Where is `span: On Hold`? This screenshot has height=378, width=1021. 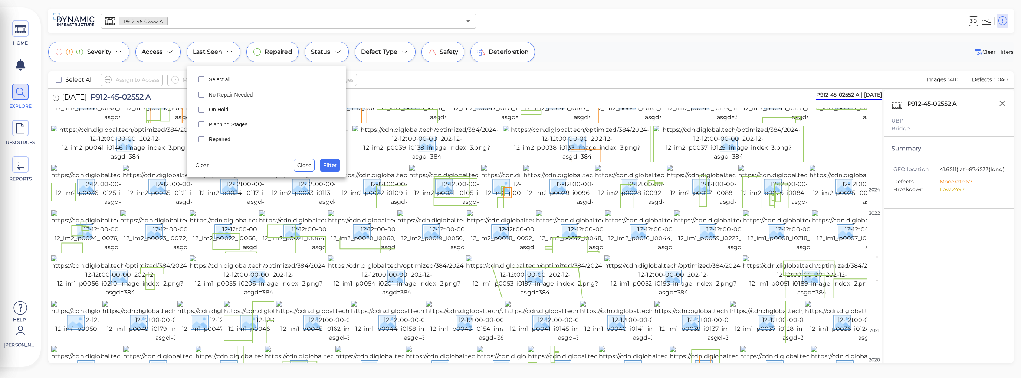
span: On Hold is located at coordinates (272, 109).